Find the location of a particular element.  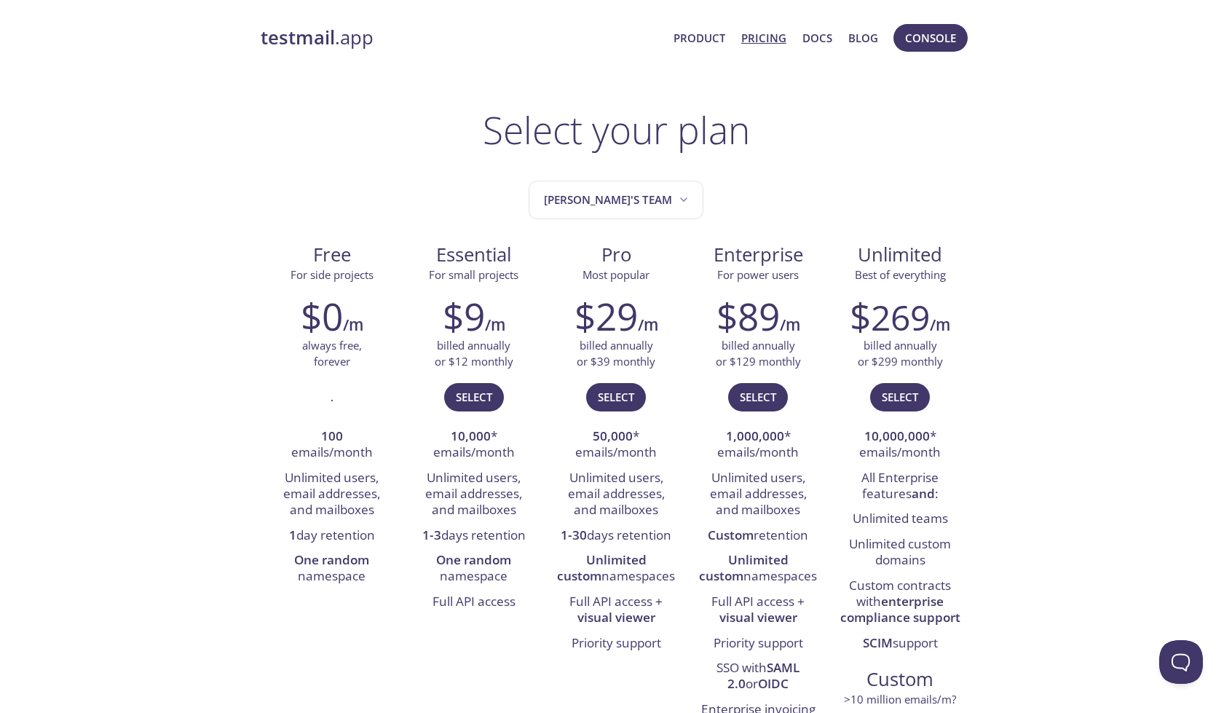

span: For small projects is located at coordinates (473, 274).